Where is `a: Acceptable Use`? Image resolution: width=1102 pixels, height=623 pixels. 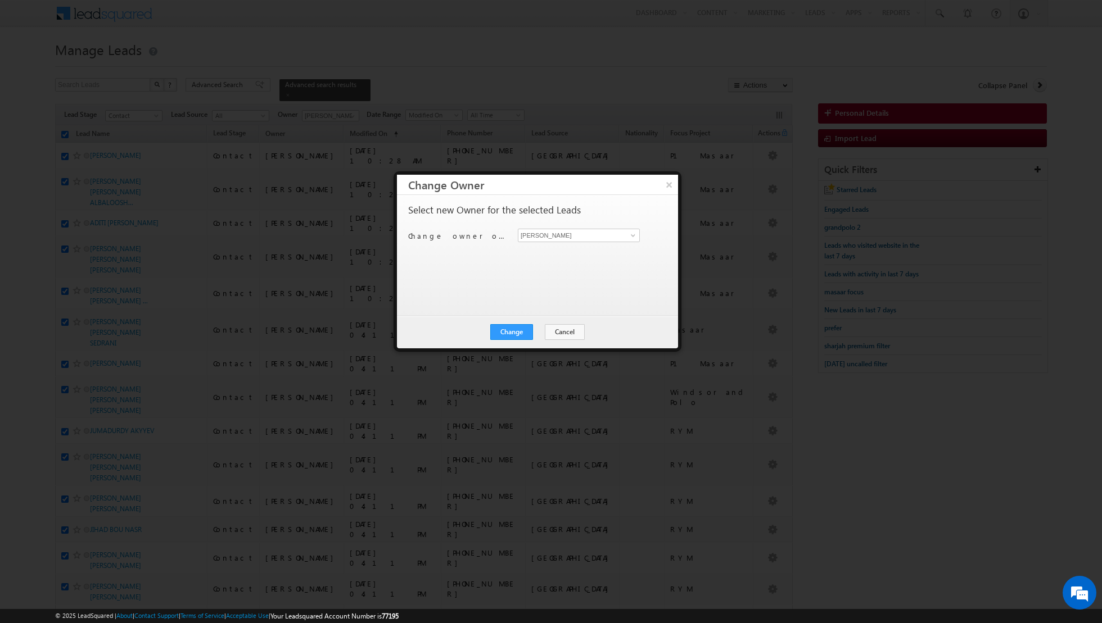
a: Acceptable Use is located at coordinates (247, 616).